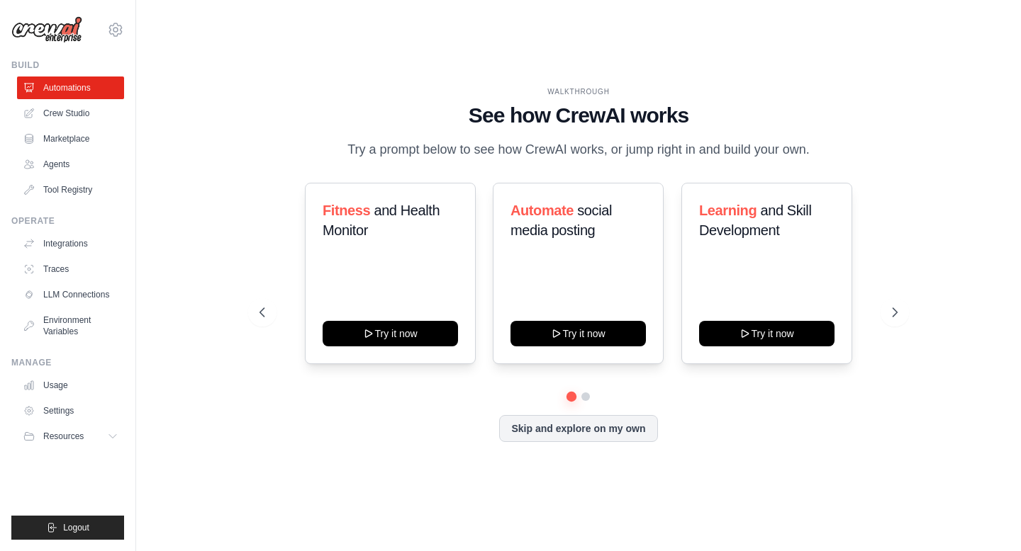 Image resolution: width=1021 pixels, height=551 pixels. I want to click on span: Logout, so click(76, 528).